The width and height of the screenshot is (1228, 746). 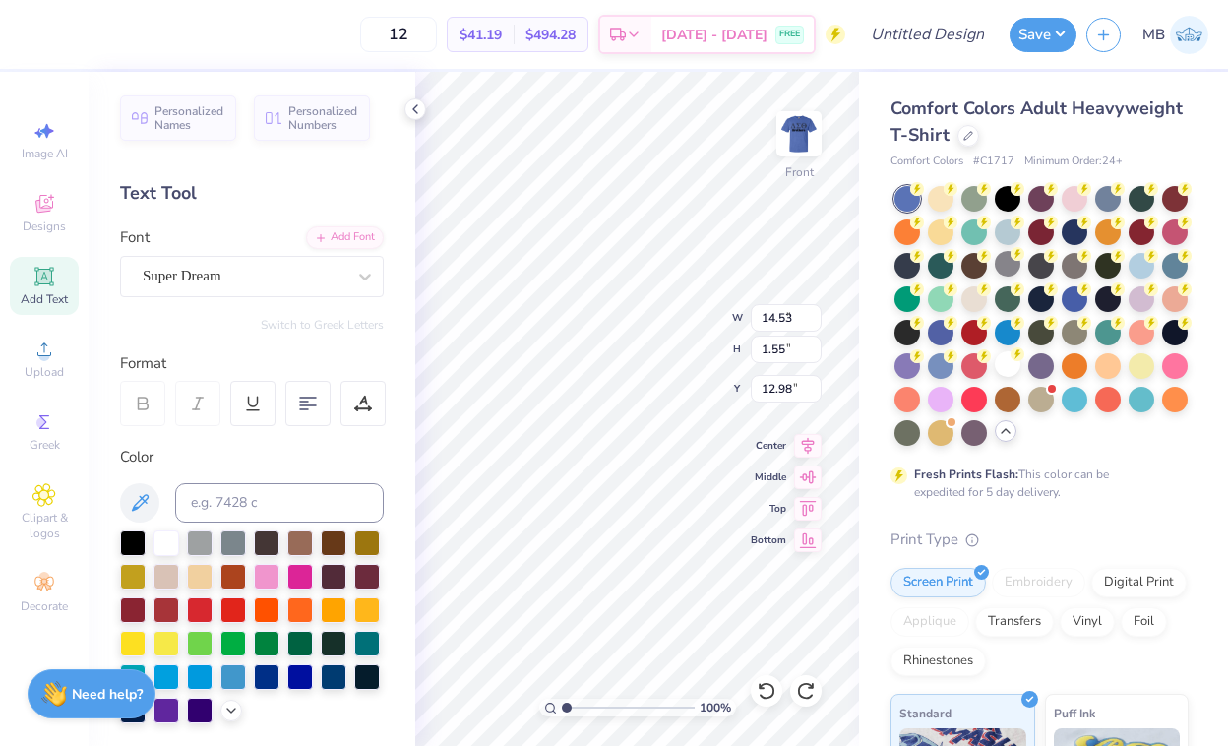 What do you see at coordinates (323, 118) in the screenshot?
I see `span: Personalized Numbers` at bounding box center [323, 118].